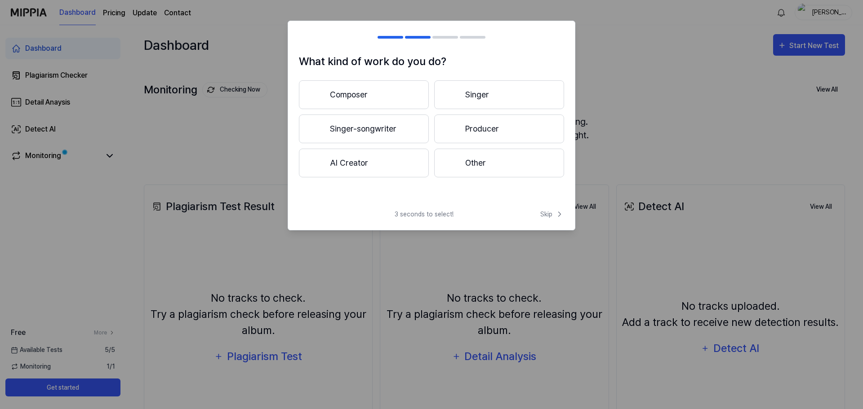 The height and width of the screenshot is (409, 863). I want to click on button: Singer-songwriter, so click(364, 129).